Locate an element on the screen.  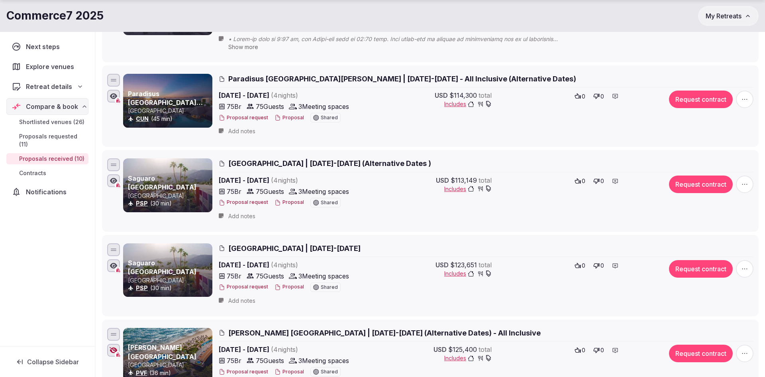
span: $114,300 is located at coordinates (463, 95).